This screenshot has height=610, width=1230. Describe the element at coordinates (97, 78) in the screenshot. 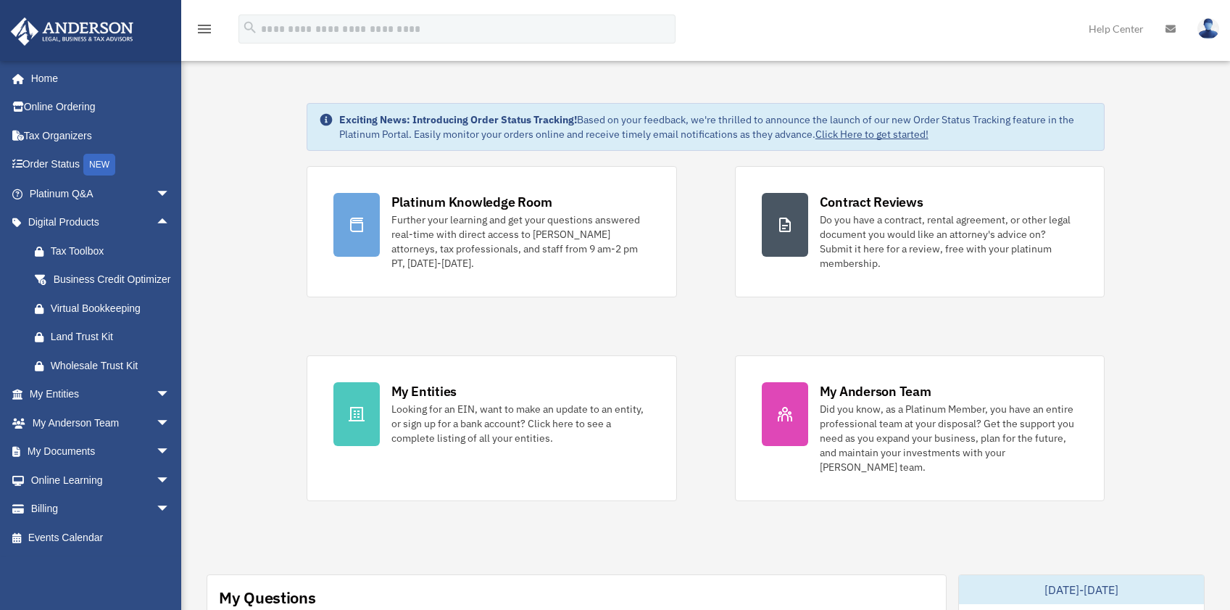

I see `a: Home` at that location.